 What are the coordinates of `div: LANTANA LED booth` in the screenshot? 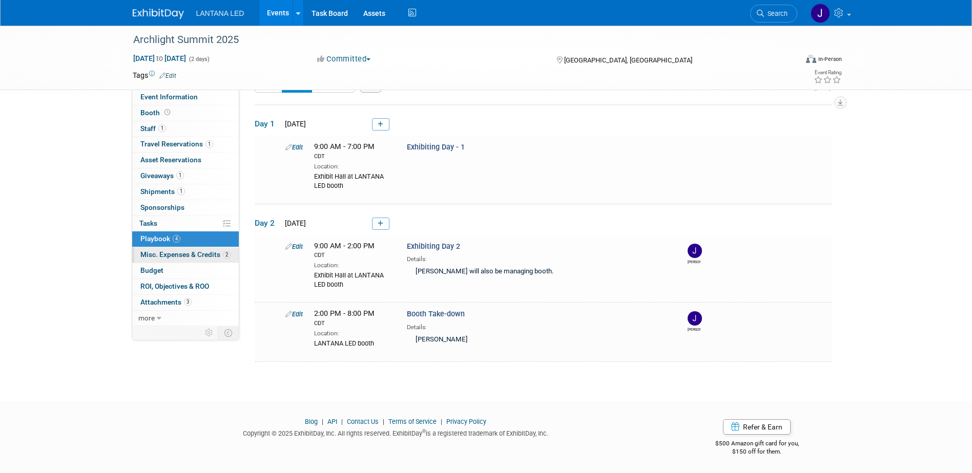 It's located at (353, 343).